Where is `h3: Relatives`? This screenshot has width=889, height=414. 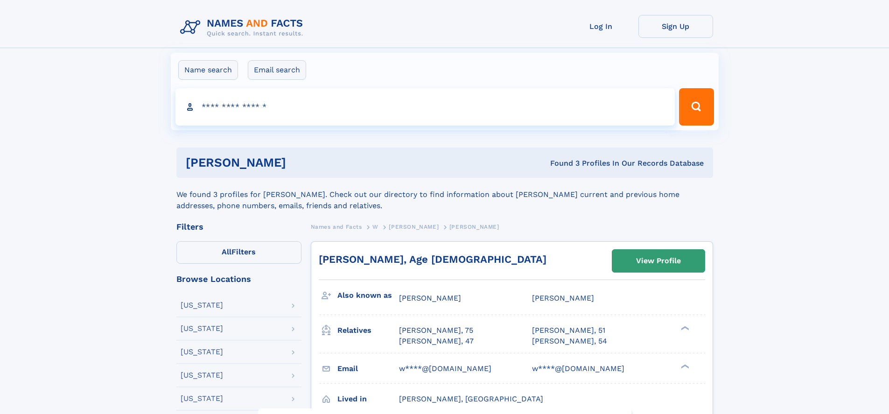 h3: Relatives is located at coordinates (368, 330).